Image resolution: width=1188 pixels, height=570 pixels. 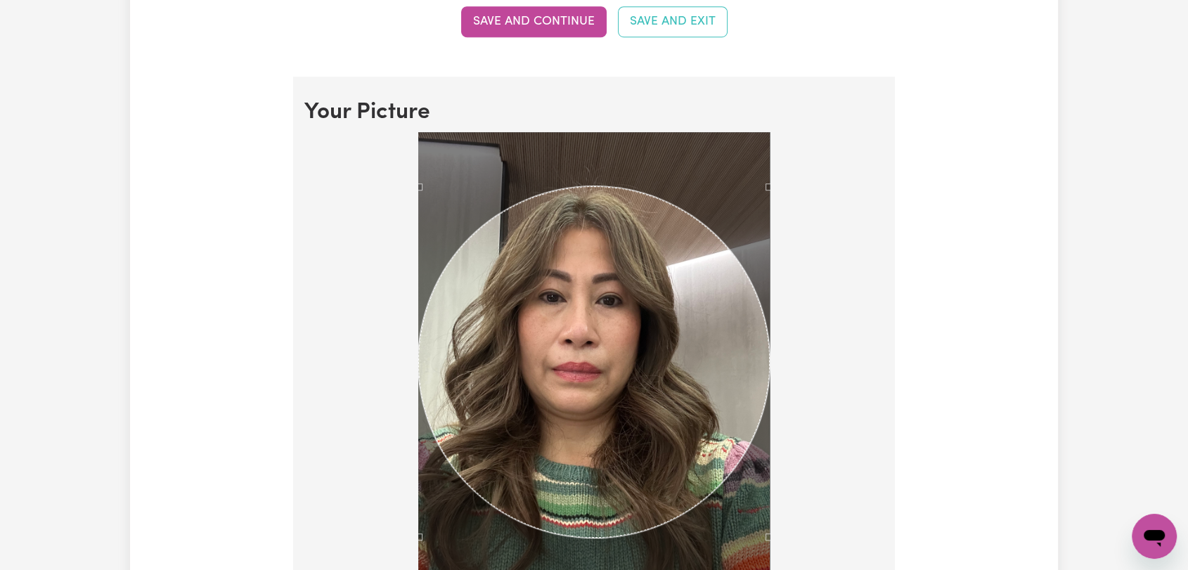 What do you see at coordinates (594, 112) in the screenshot?
I see `h2: Your Picture` at bounding box center [594, 112].